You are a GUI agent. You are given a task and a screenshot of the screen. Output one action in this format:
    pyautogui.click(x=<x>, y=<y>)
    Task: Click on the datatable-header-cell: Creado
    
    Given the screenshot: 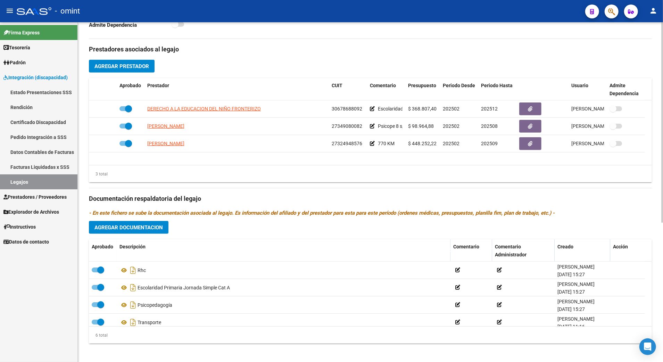 What is the action you would take?
    pyautogui.click(x=582, y=251)
    